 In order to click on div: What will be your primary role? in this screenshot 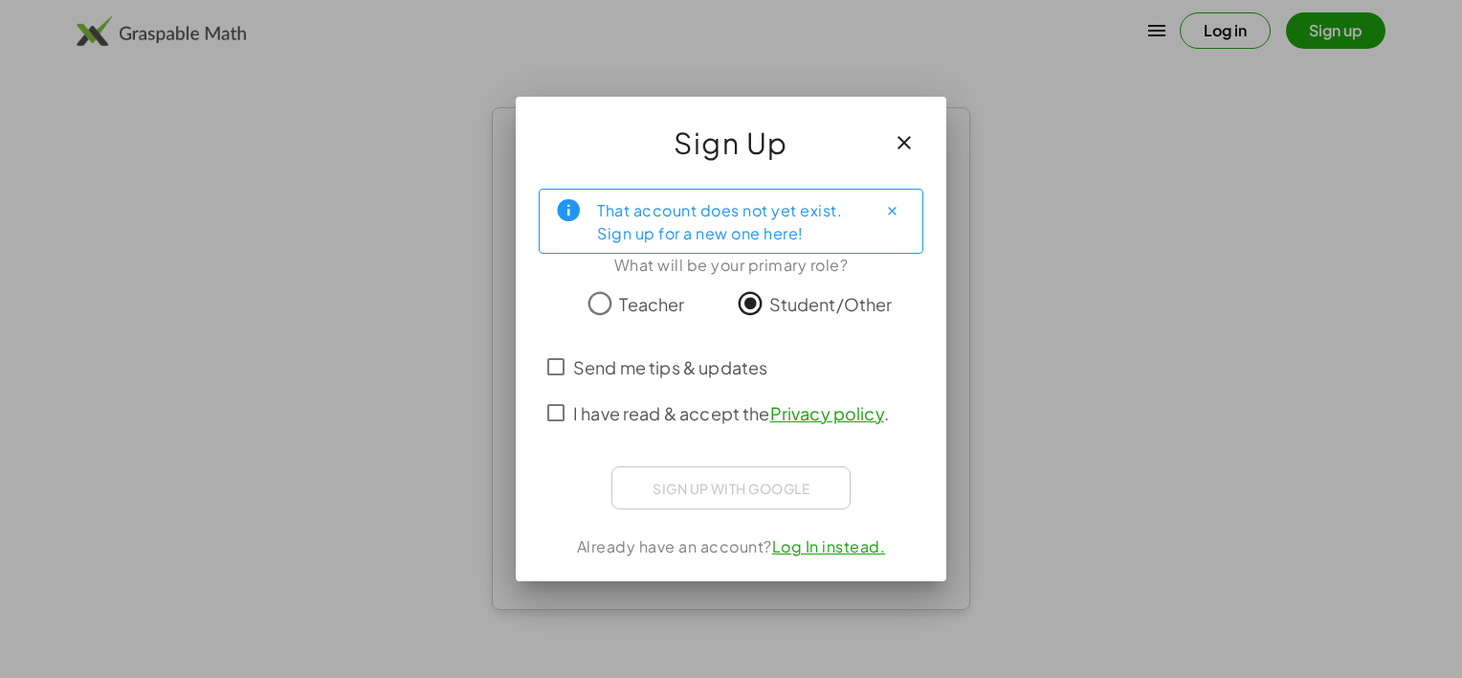, I will do `click(731, 265)`.